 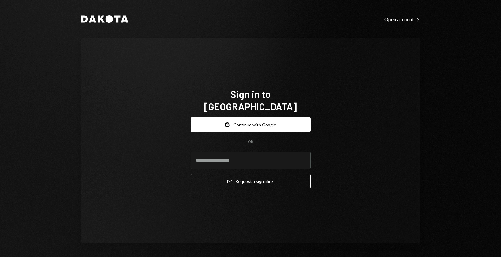 What do you see at coordinates (403, 19) in the screenshot?
I see `div: Open account` at bounding box center [403, 19].